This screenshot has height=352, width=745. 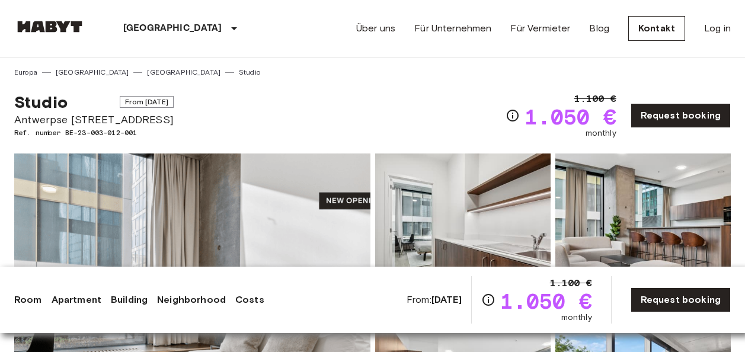 What do you see at coordinates (540, 28) in the screenshot?
I see `a: Für Vermieter` at bounding box center [540, 28].